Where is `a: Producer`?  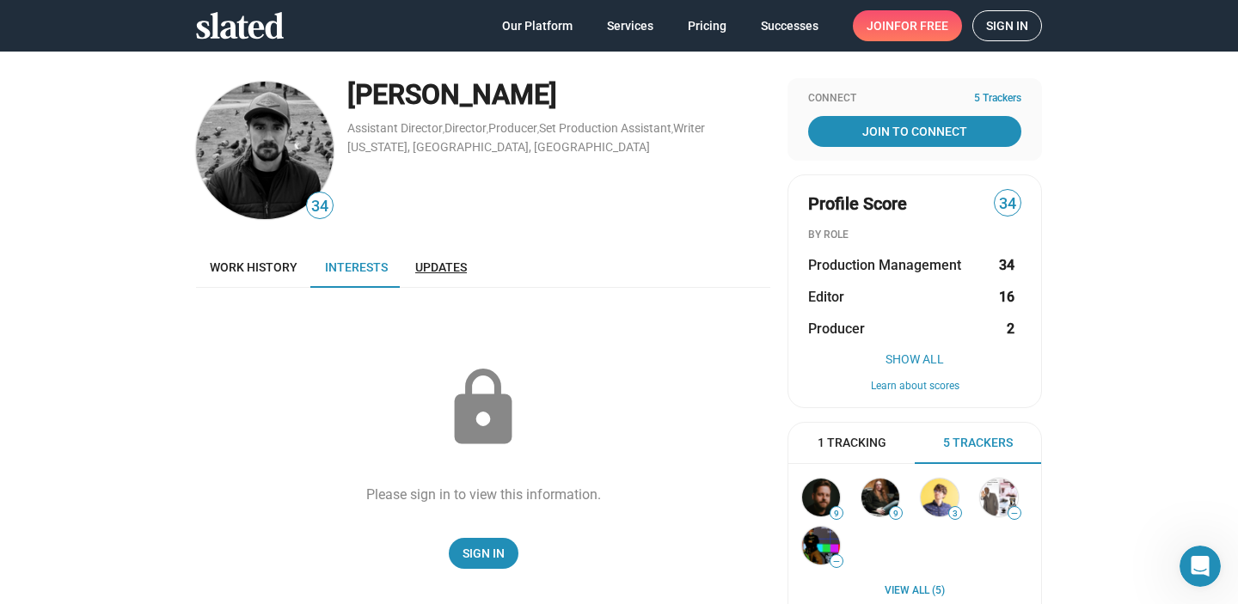 a: Producer is located at coordinates (512, 128).